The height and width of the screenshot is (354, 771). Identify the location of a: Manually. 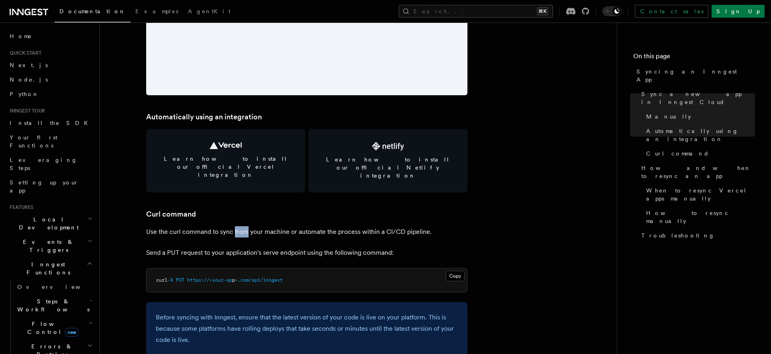
(699, 116).